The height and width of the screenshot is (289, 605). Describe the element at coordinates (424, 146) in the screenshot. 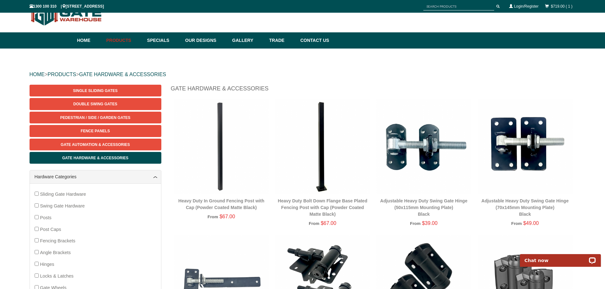

I see `img: Adjustable Heavy Duty Swing Gate Hinge (50x115mm Mounting Plate) - Black - Gate Warehouse` at that location.